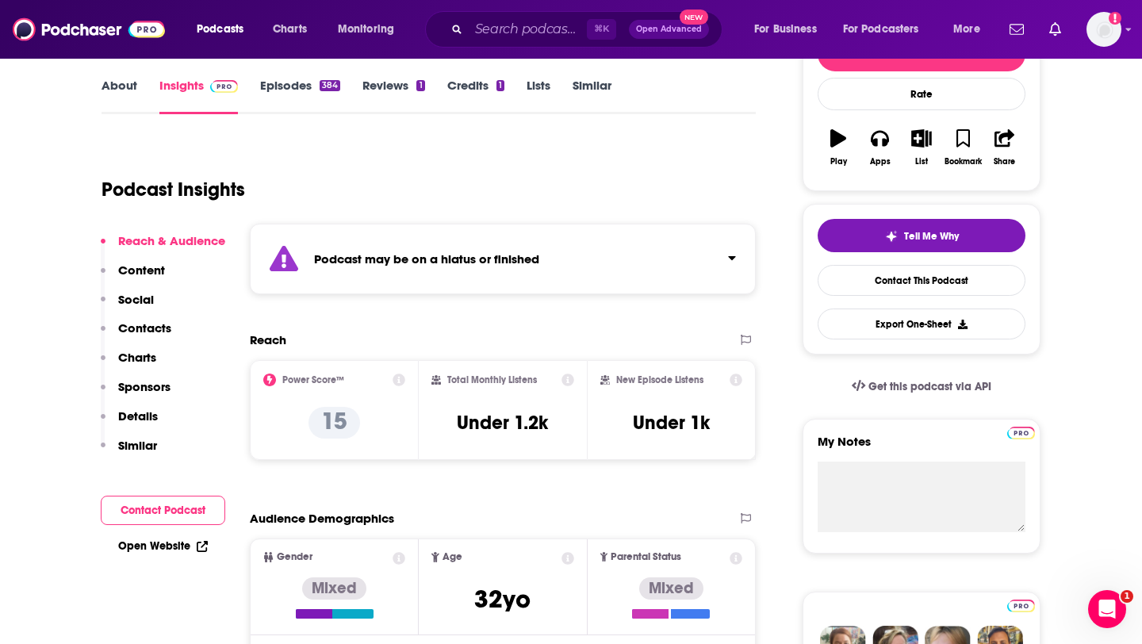  What do you see at coordinates (132, 277) in the screenshot?
I see `button: Content` at bounding box center [132, 277].